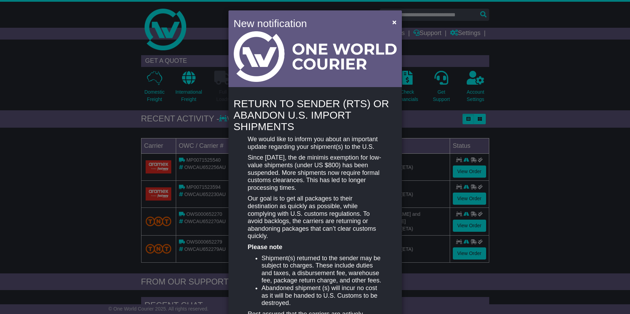  Describe the element at coordinates (394, 22) in the screenshot. I see `button: Close` at that location.